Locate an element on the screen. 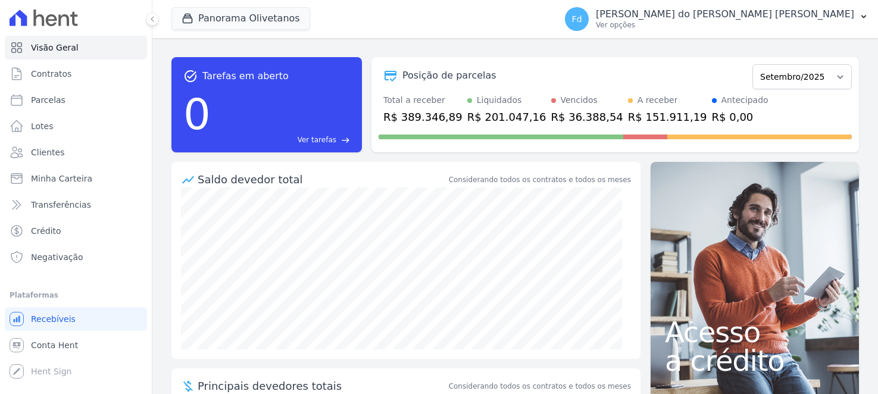  a: Visão Geral is located at coordinates (76, 48).